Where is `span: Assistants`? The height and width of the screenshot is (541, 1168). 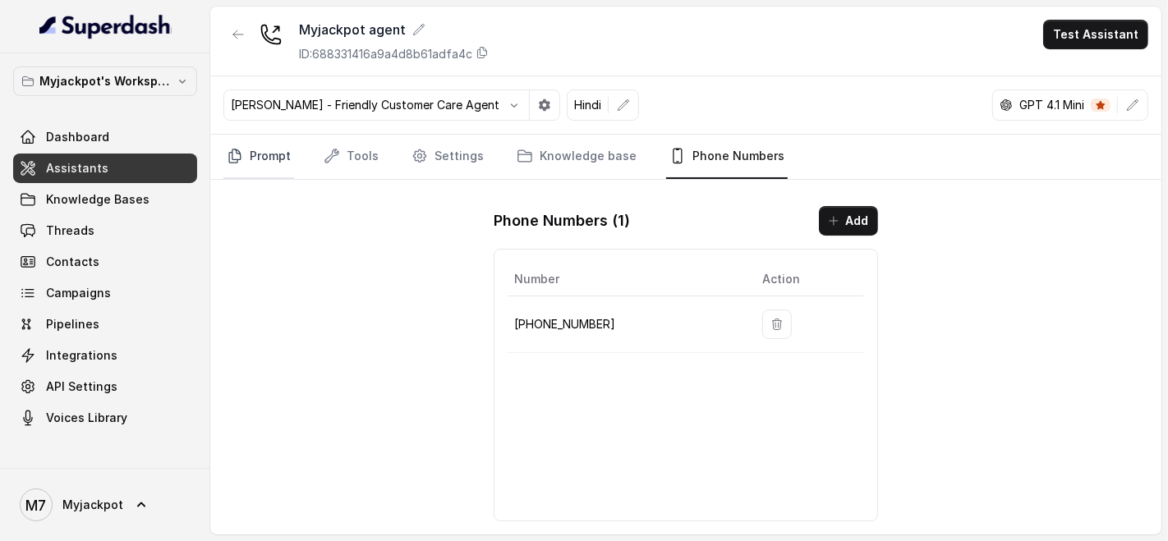 span: Assistants is located at coordinates (77, 168).